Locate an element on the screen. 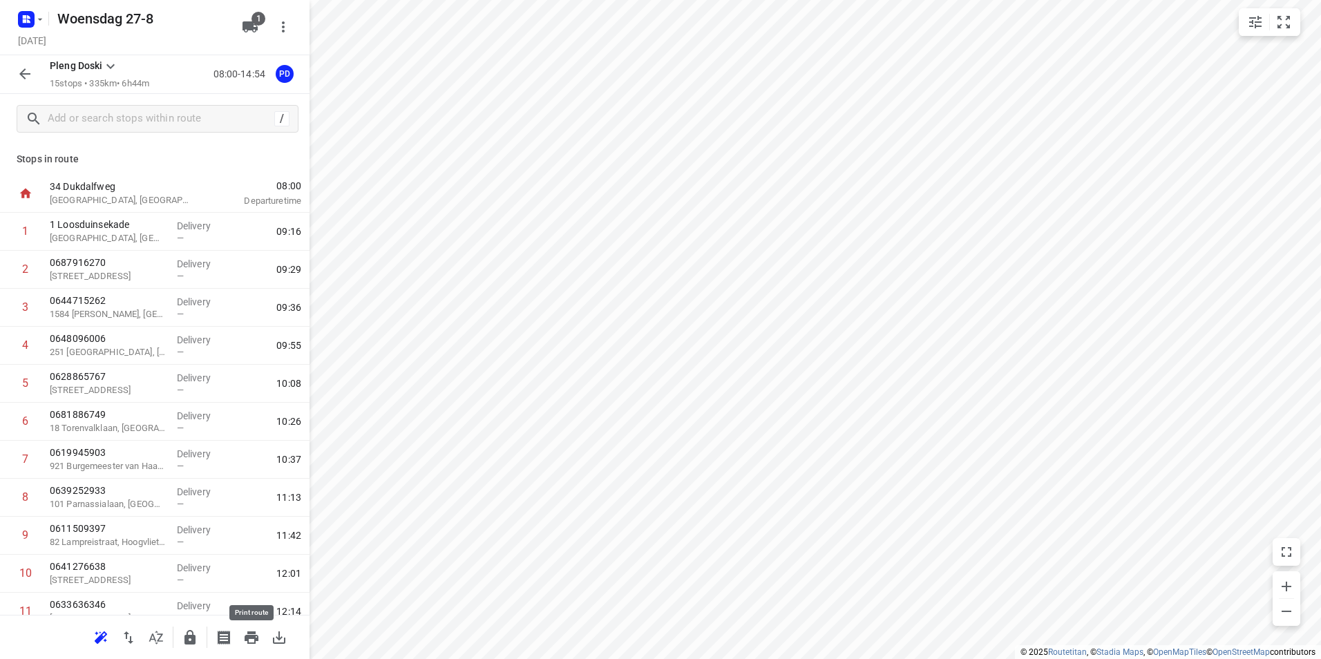  span: Assigned to Pleng Doski is located at coordinates (285, 73).